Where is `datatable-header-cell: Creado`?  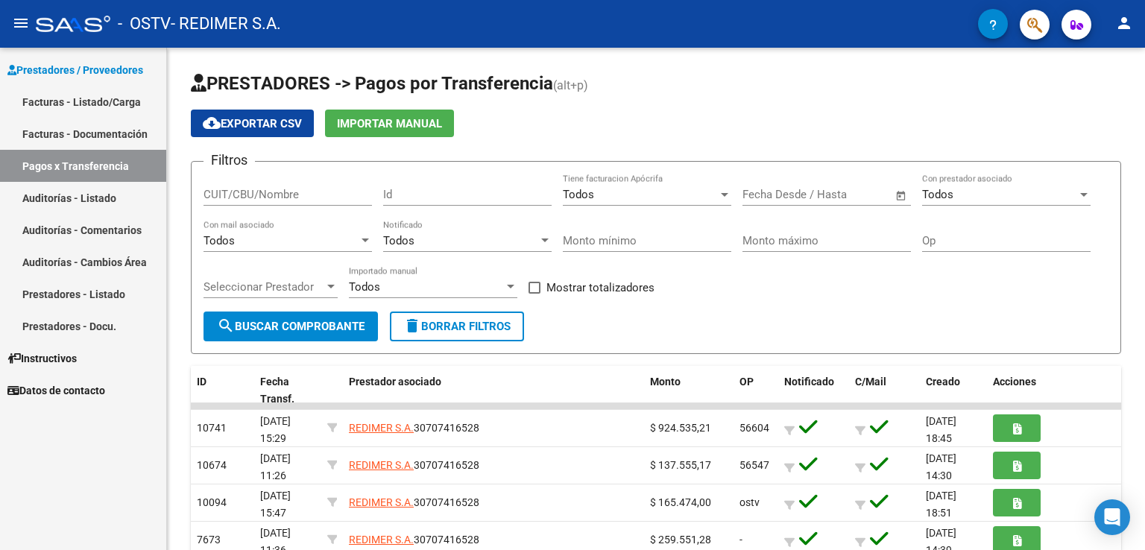
datatable-header-cell: Creado is located at coordinates (954, 391).